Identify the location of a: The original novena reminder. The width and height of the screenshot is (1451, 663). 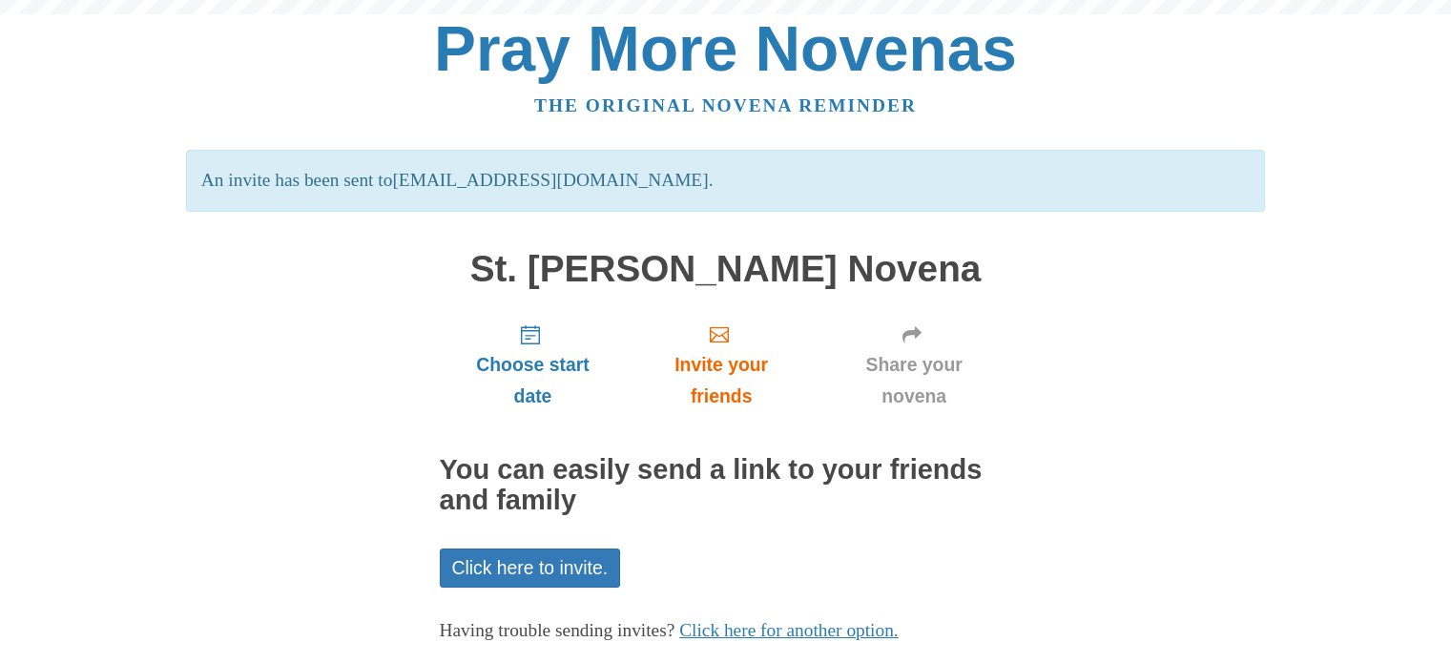
(725, 105).